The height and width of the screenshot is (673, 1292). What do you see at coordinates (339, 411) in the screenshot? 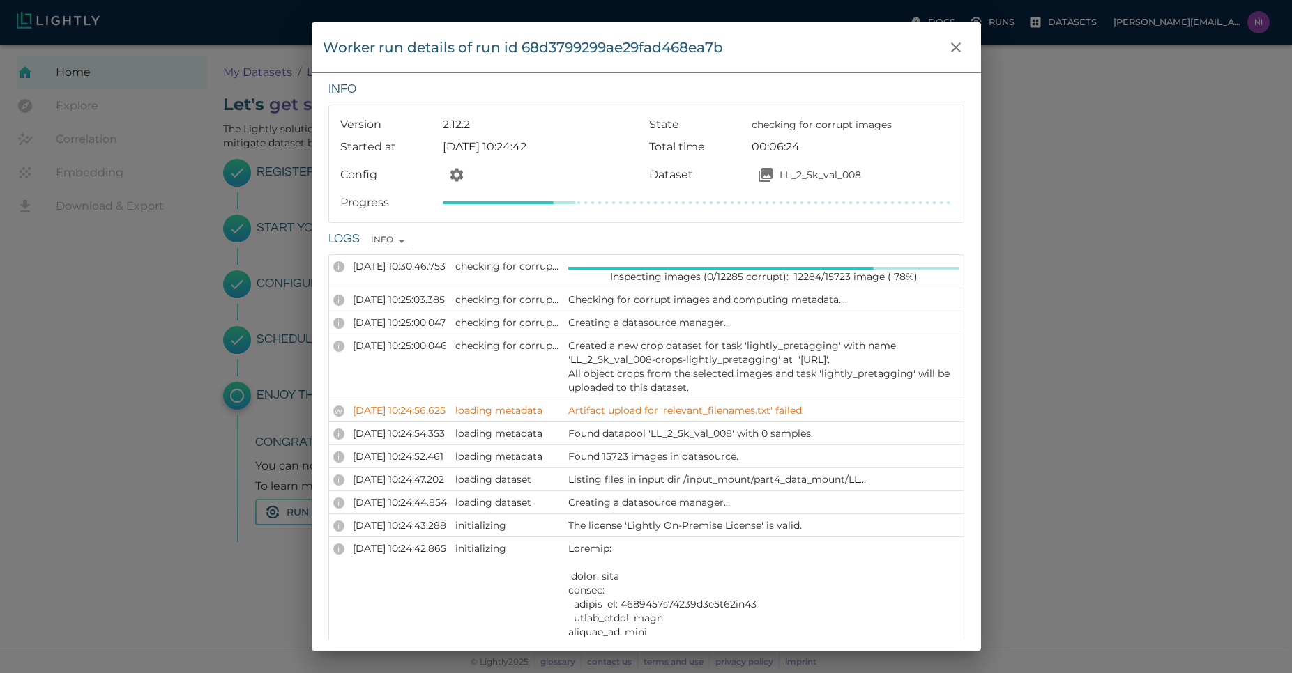
I see `div: WARNING` at bounding box center [339, 411].